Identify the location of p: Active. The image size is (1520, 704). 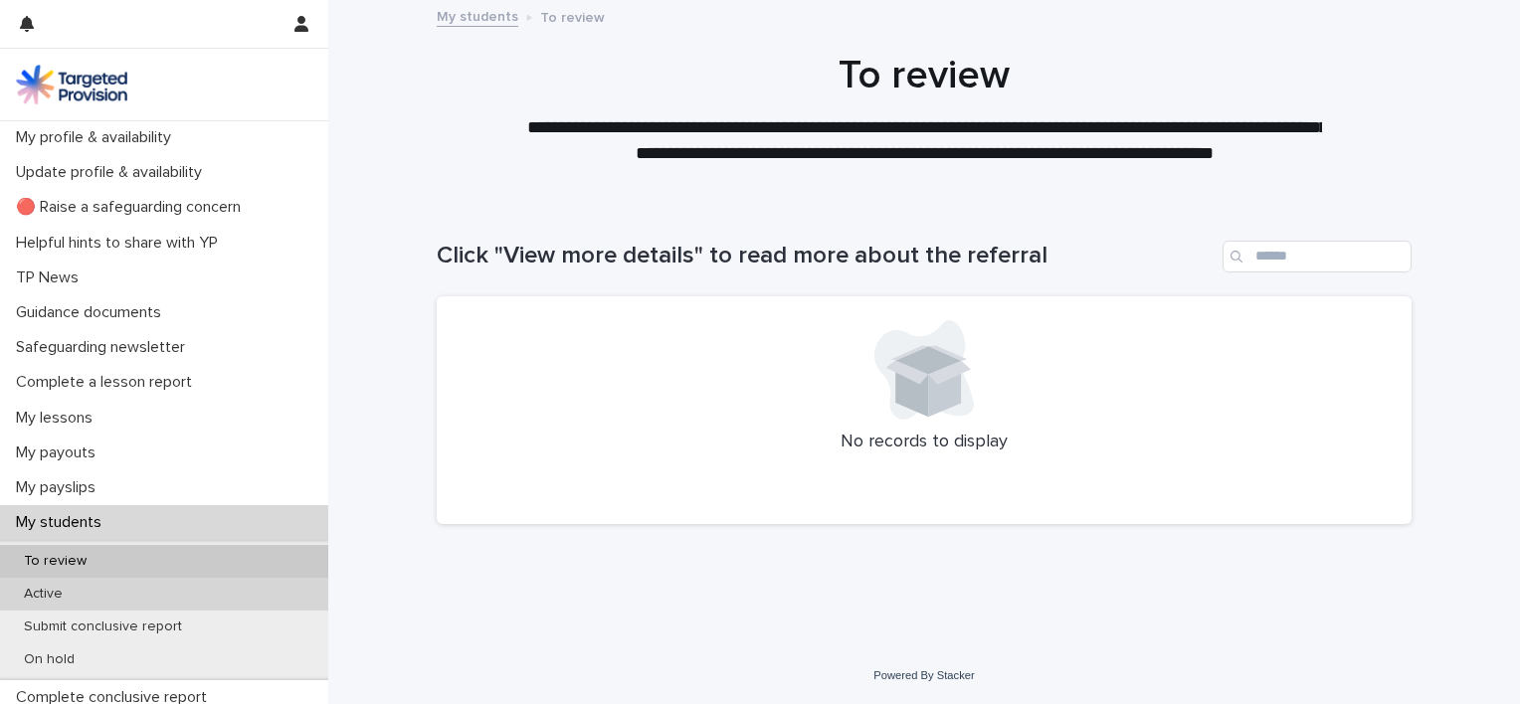
(43, 594).